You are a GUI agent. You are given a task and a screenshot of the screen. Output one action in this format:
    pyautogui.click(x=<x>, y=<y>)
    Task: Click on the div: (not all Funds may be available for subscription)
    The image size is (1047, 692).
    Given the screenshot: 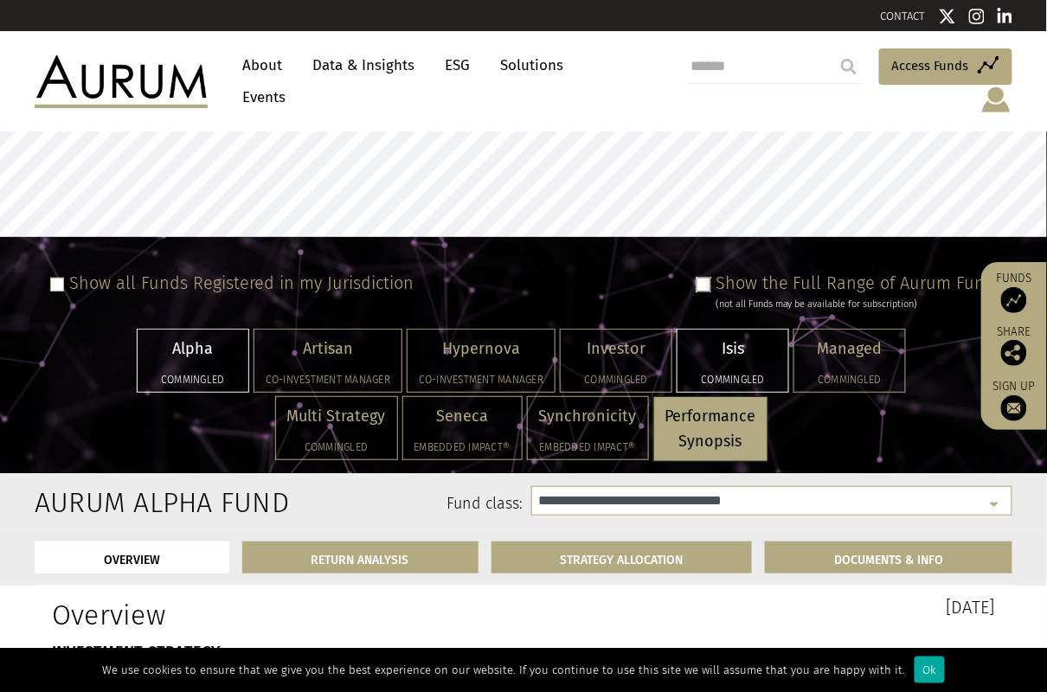 What is the action you would take?
    pyautogui.click(x=859, y=305)
    